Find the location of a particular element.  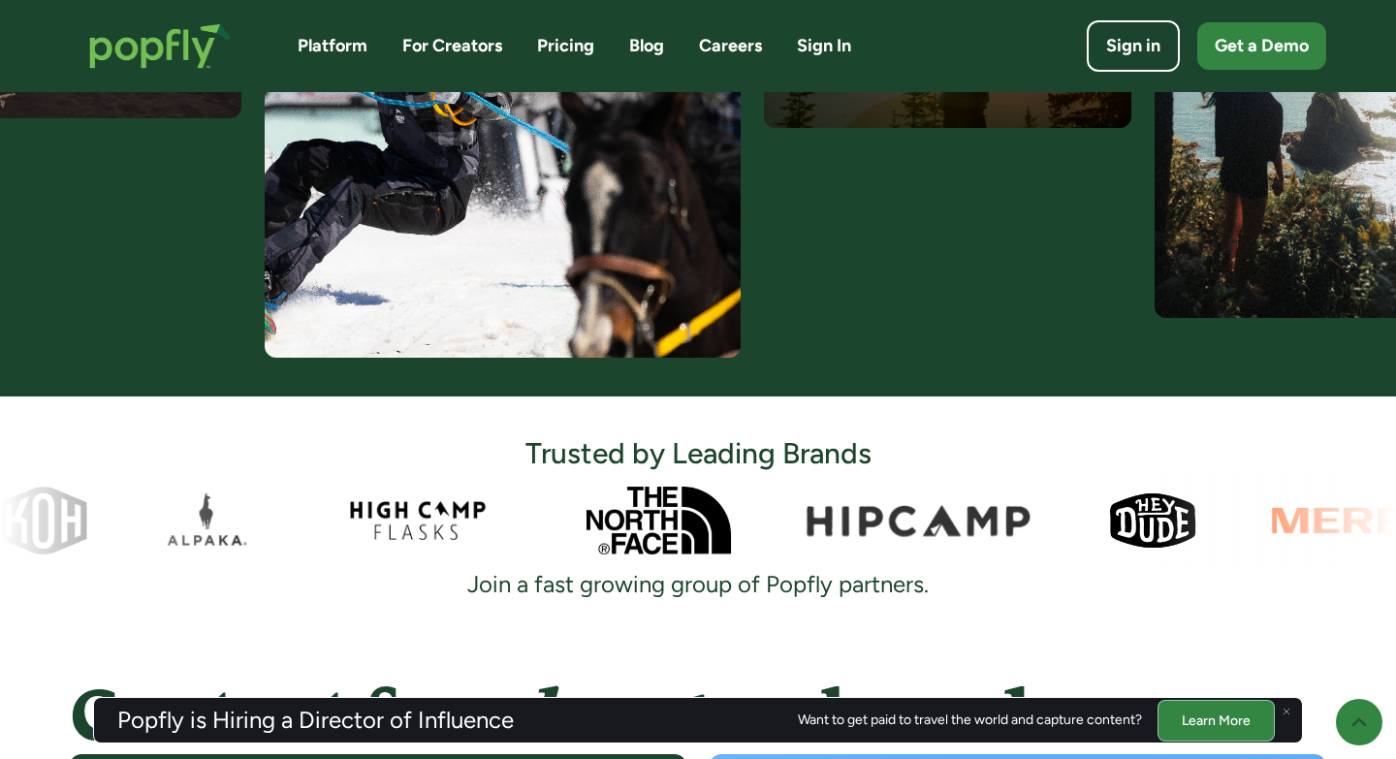

a: Learn More is located at coordinates (1216, 720).